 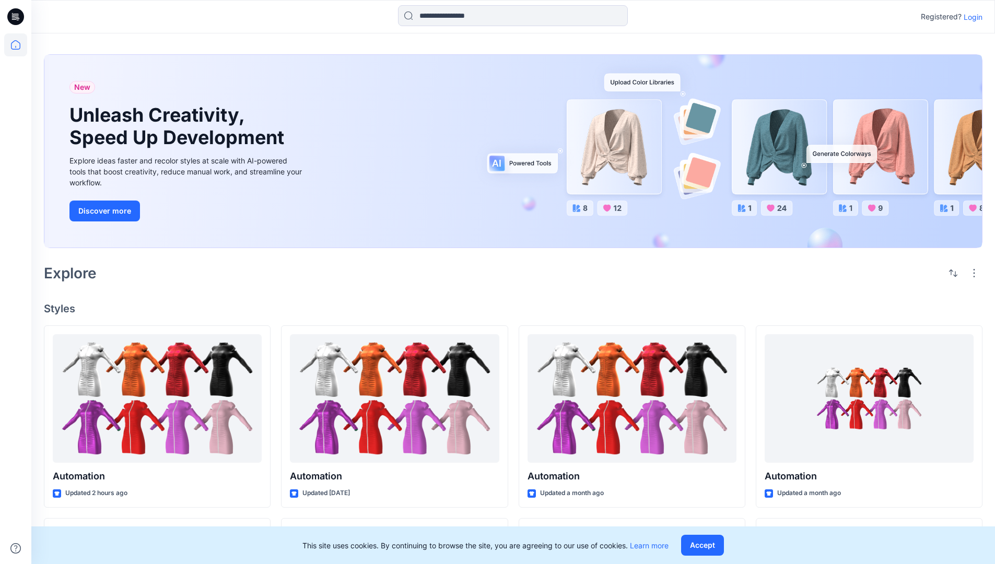 I want to click on p: This site uses cookies. By continuing to browse the site, you are agreeing to our use of cookies., so click(x=485, y=546).